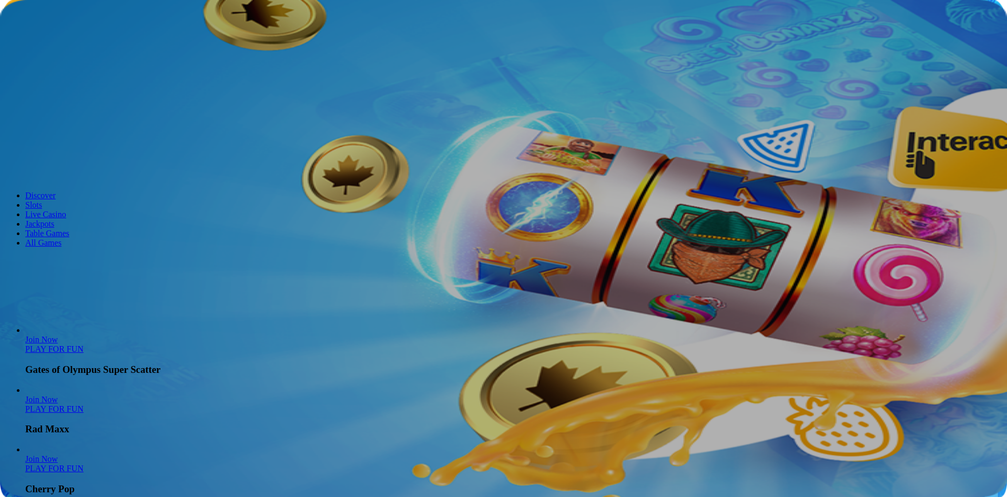 The height and width of the screenshot is (497, 1007). What do you see at coordinates (43, 243) in the screenshot?
I see `a: All Games` at bounding box center [43, 243].